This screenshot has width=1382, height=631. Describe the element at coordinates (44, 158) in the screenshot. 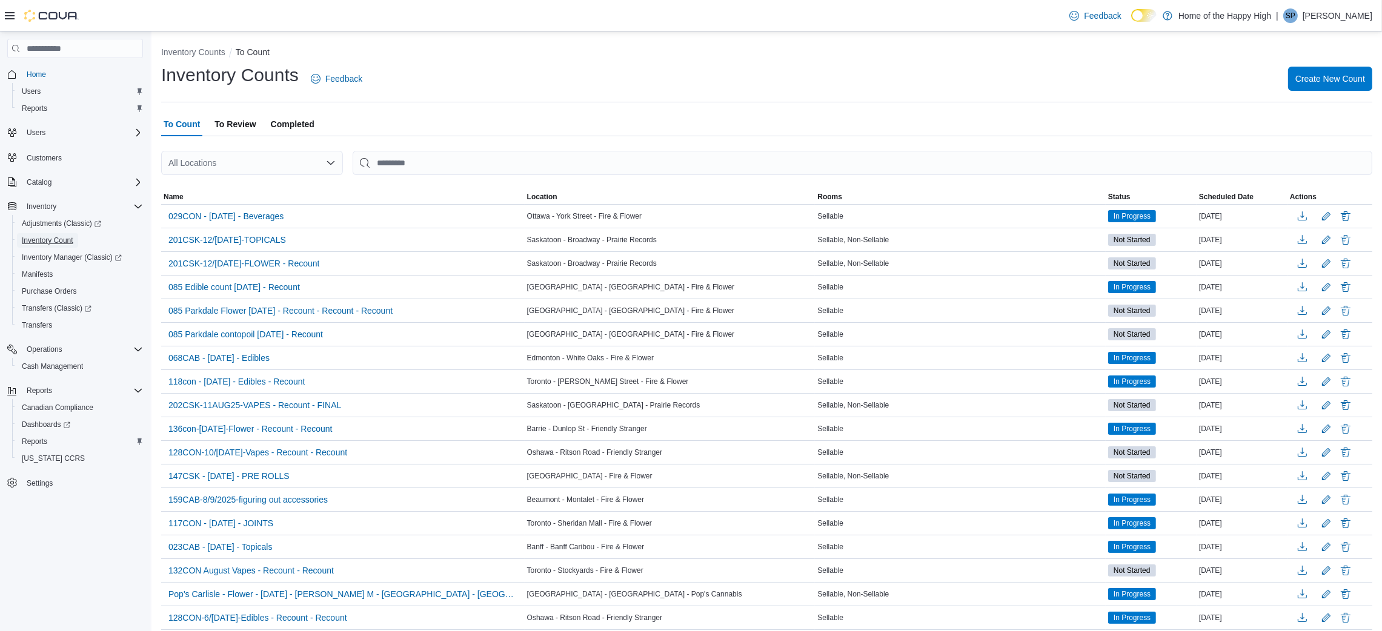

I see `a: Customers` at that location.